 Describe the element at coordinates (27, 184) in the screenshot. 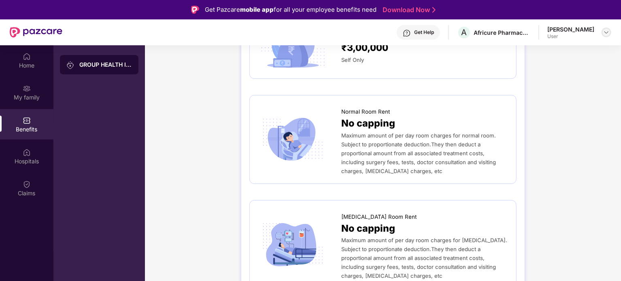

I see `img: svg+xml;base64,PHN2ZyBpZD0iQ2xhaW0iIHhtbG5zPSJodHRwOi8vd3d3LnczLm9yZy8yMDAwL3N2ZyIgd2lkdGg9IjIwIi...` at that location.